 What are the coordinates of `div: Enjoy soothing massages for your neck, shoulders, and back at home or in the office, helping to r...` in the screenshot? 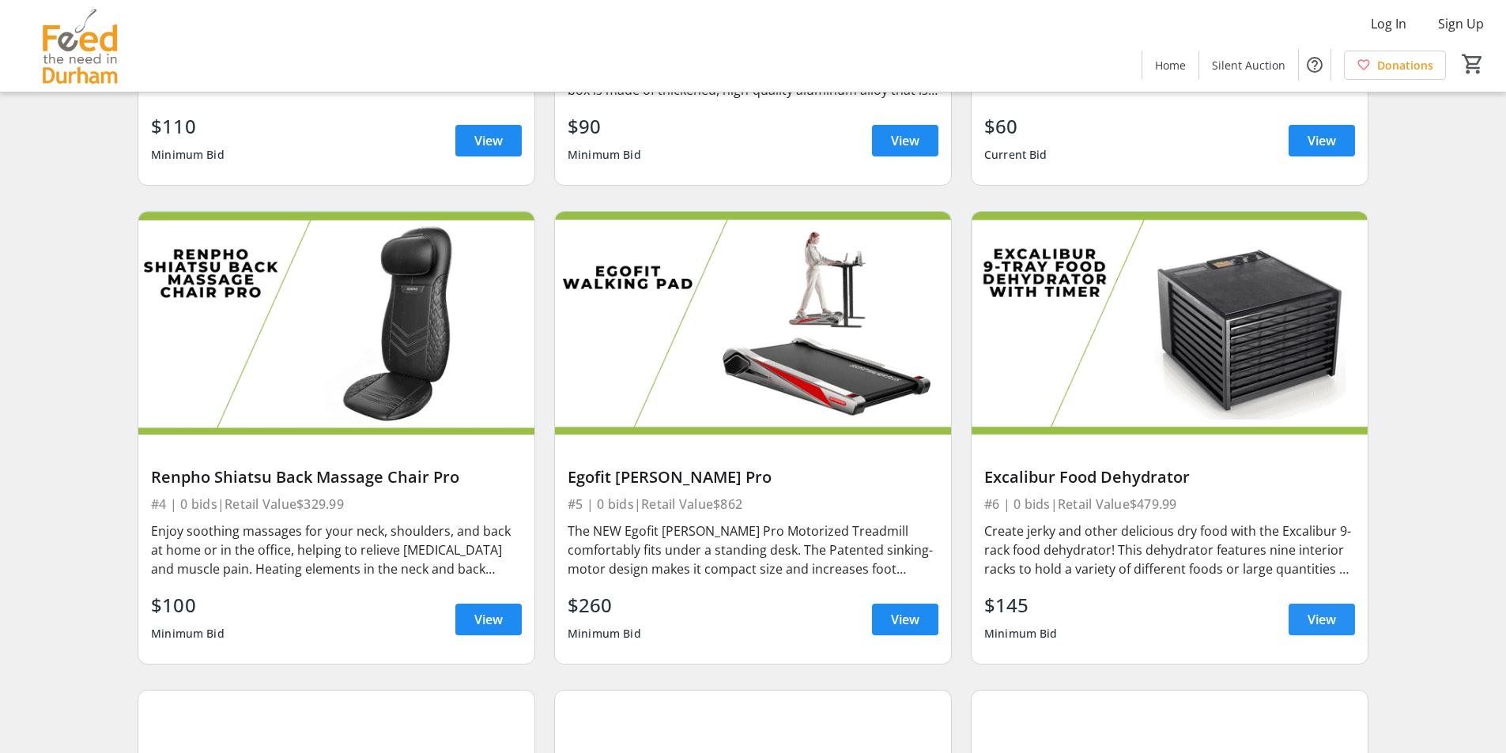 It's located at (336, 550).